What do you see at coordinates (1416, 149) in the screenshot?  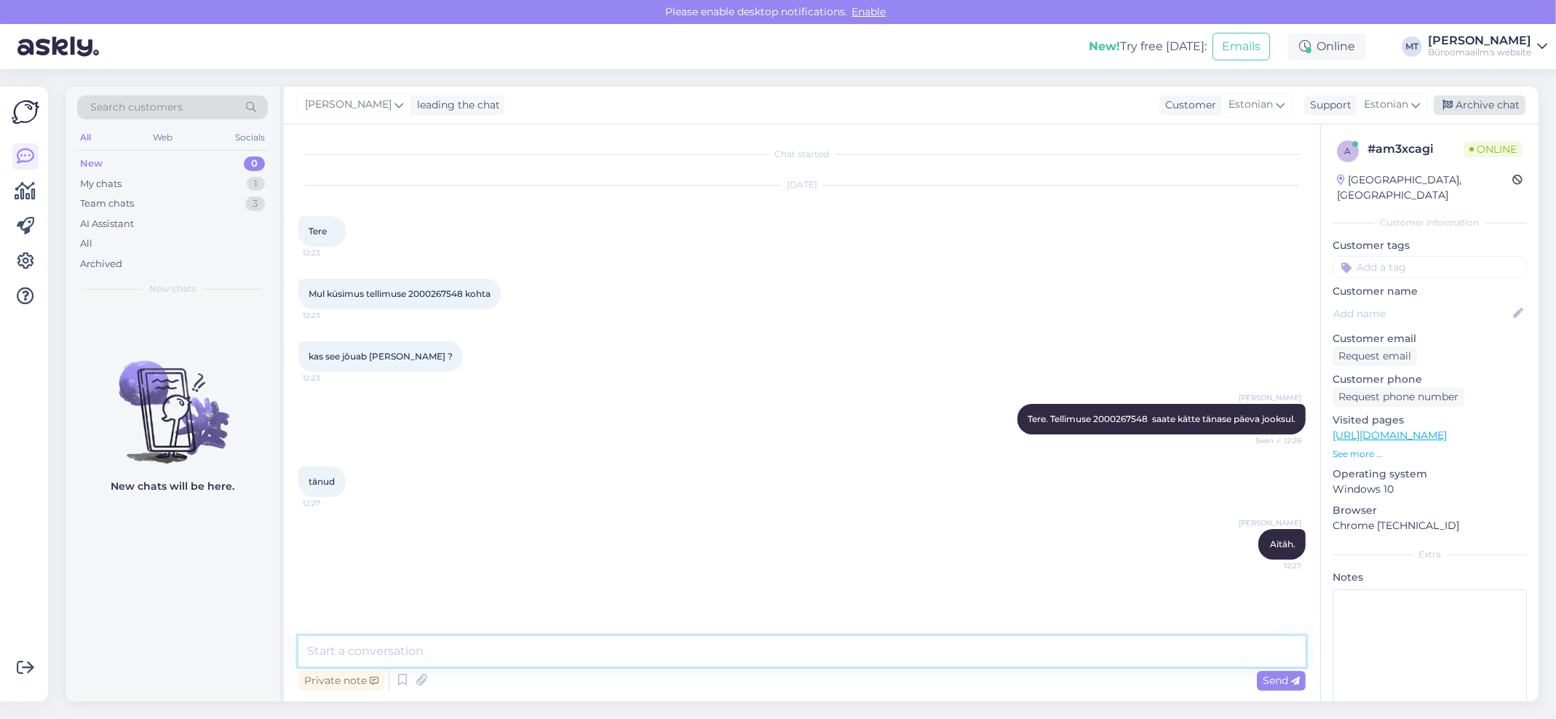 I see `div: # am3xcagi` at bounding box center [1416, 149].